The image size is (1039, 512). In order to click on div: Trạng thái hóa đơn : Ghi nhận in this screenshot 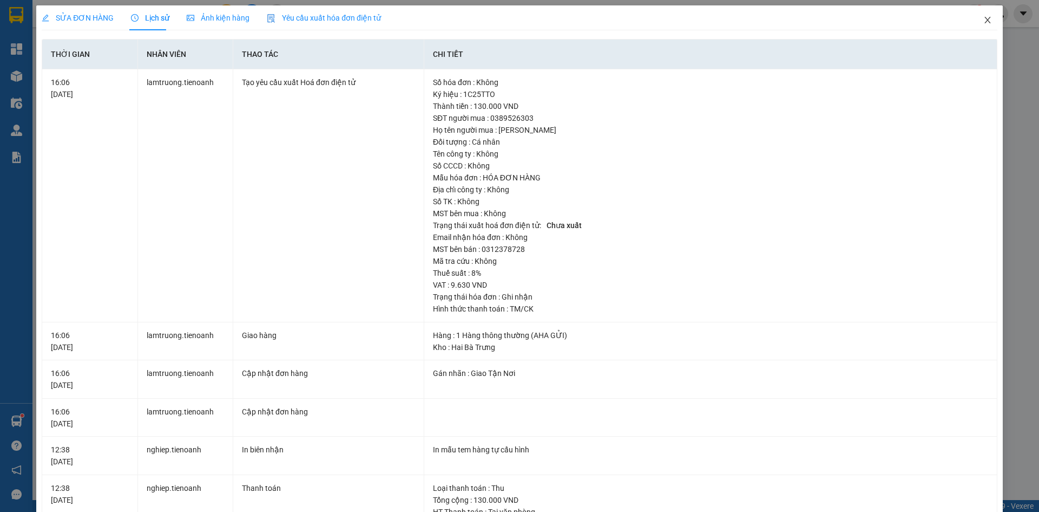, I will do `click(711, 297)`.